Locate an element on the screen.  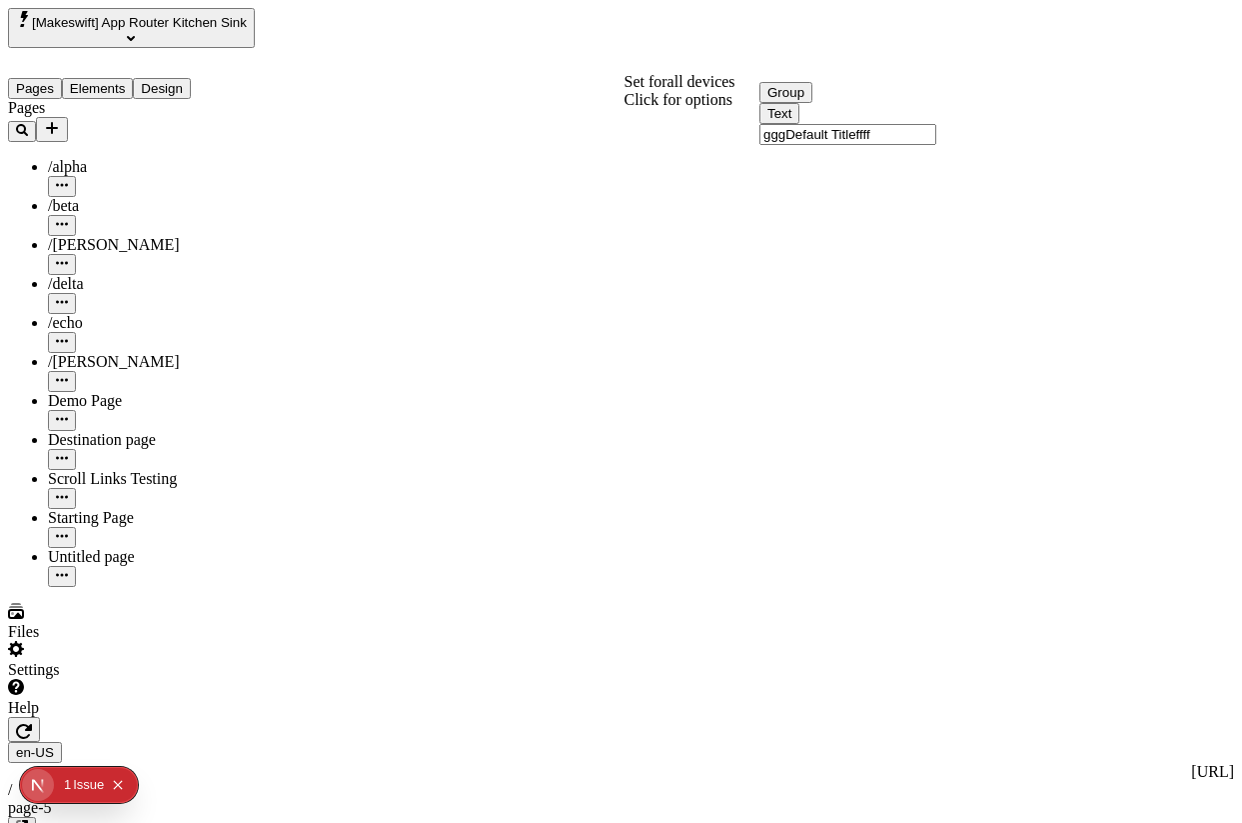
div: Click for options is located at coordinates (680, 100).